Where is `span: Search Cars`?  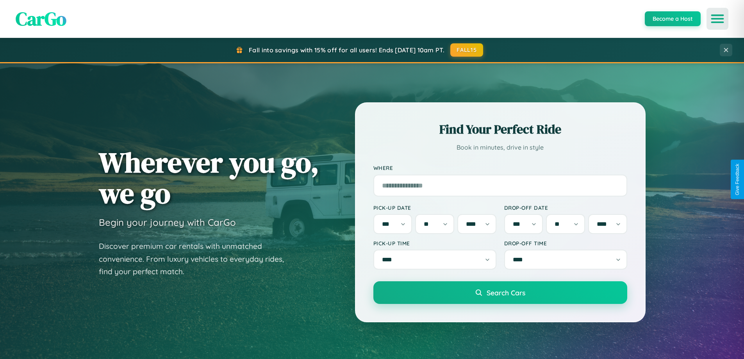 span: Search Cars is located at coordinates (506, 293).